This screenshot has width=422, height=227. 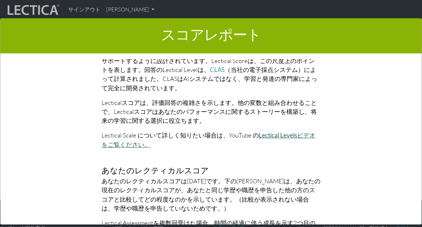 I want to click on font: Lectical Scale について詳しく知りたい場合は、, so click(x=165, y=135).